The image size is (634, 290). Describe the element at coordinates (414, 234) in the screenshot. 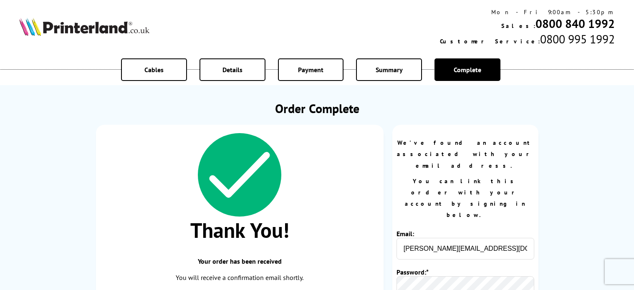

I see `label: Email:` at that location.